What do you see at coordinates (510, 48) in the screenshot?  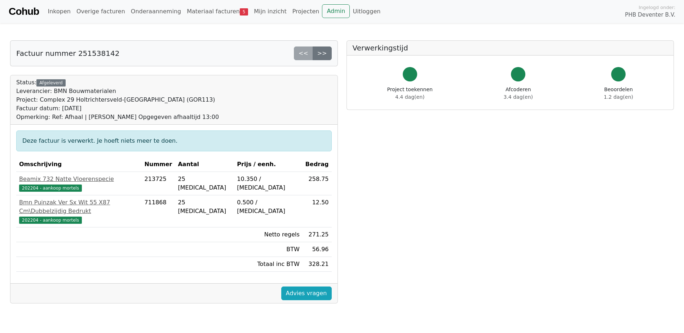 I see `h5: Verwerkingstijd` at bounding box center [510, 48].